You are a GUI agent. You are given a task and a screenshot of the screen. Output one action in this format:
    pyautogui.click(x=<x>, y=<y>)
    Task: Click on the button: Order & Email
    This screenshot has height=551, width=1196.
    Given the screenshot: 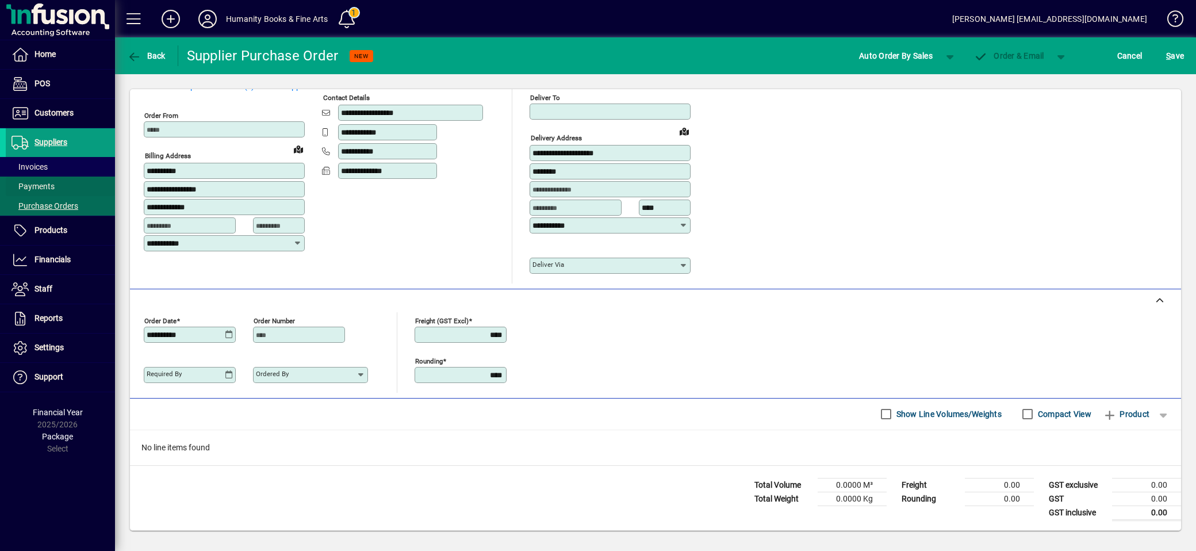 What is the action you would take?
    pyautogui.click(x=1009, y=56)
    